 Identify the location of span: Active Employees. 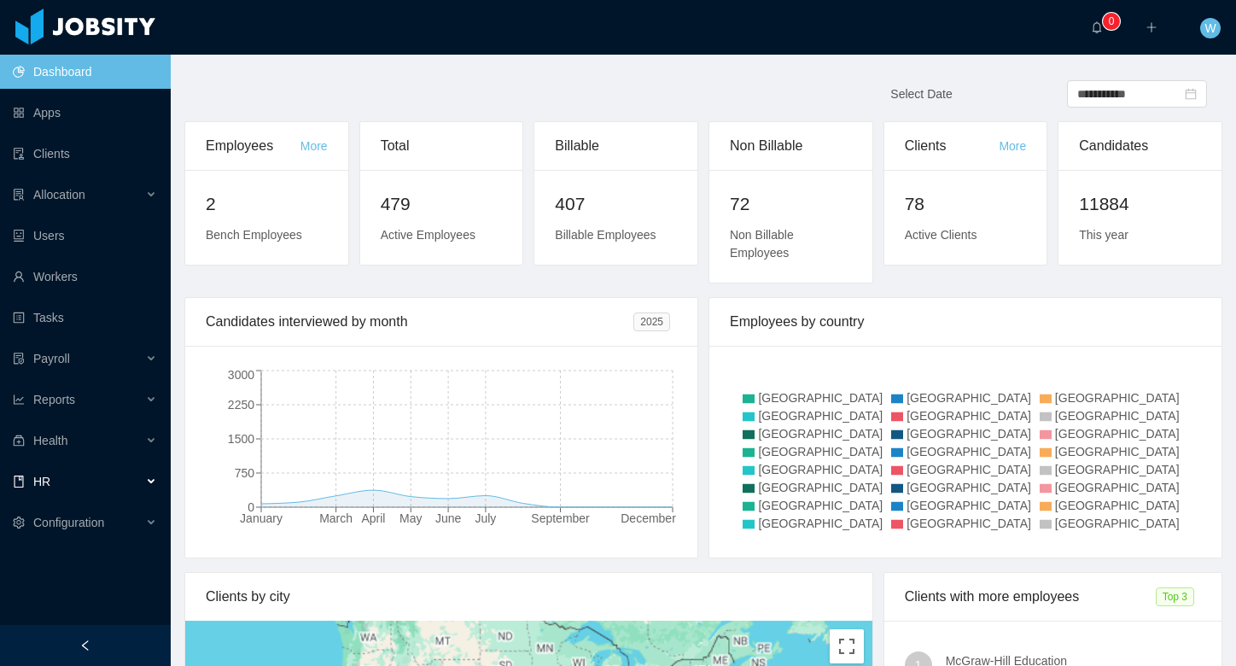
(428, 235).